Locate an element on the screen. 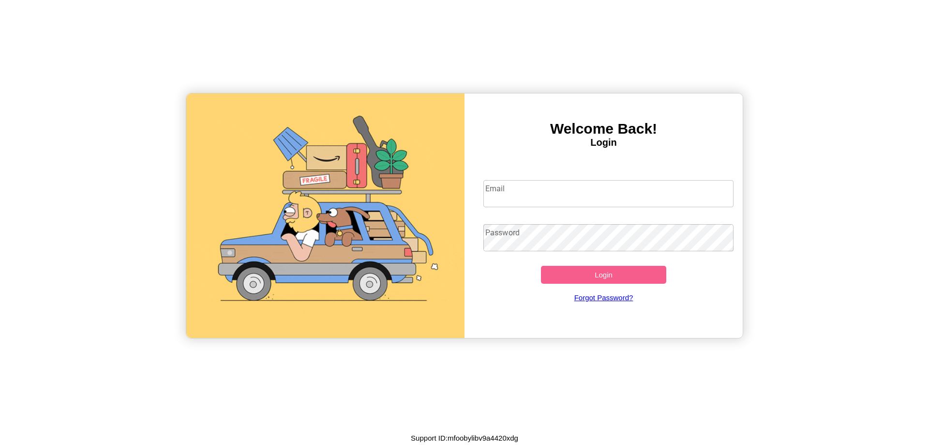 The height and width of the screenshot is (445, 929). img: gif is located at coordinates (325, 215).